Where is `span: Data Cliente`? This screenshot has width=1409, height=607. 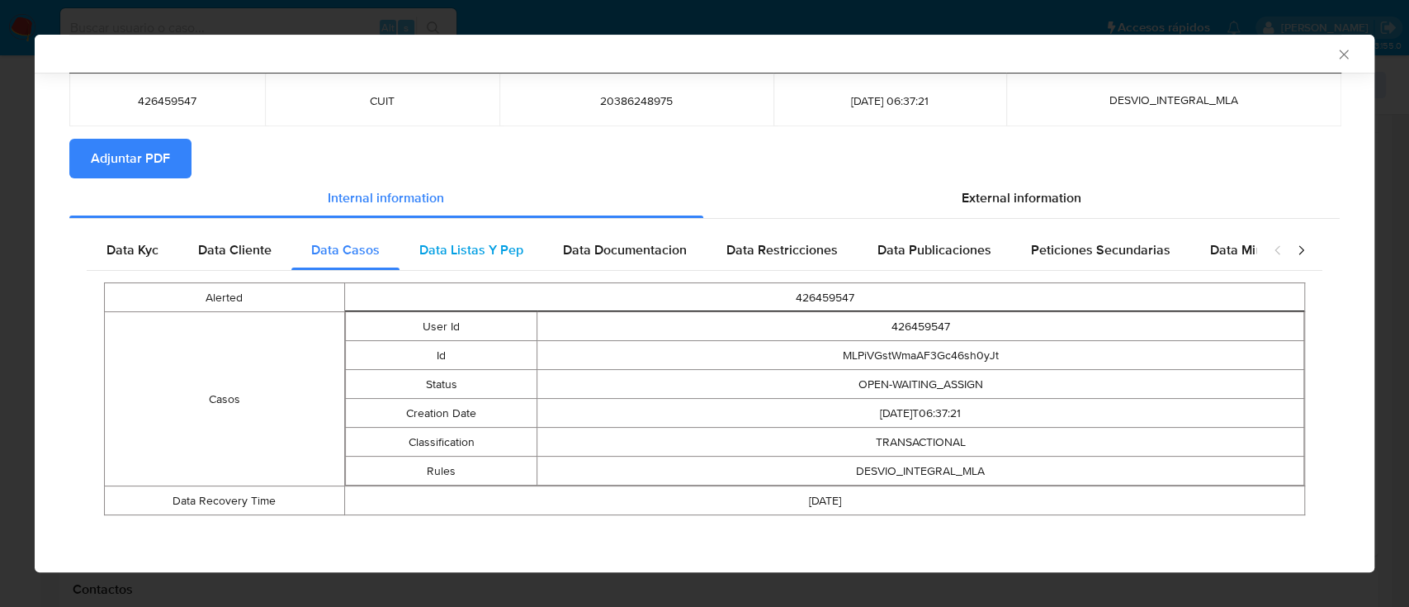 span: Data Cliente is located at coordinates (234, 249).